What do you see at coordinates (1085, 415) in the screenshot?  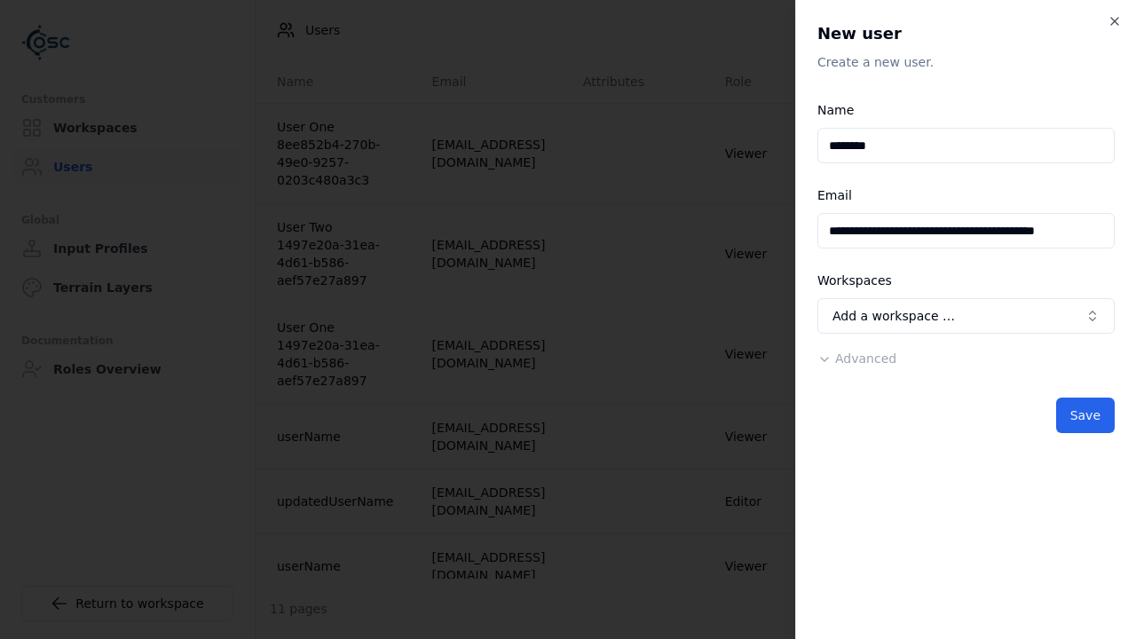 I see `button: Save` at bounding box center [1085, 415].